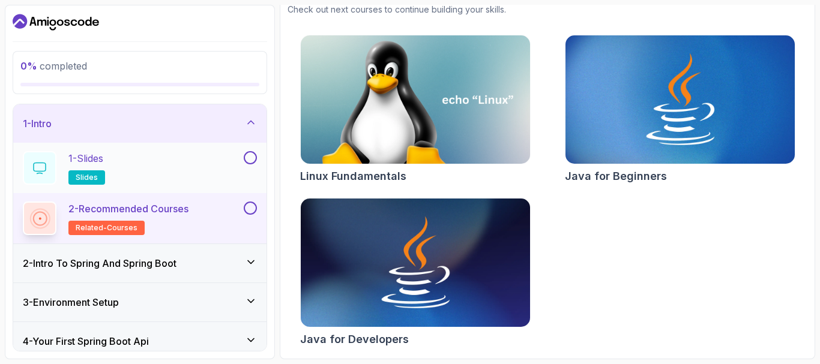 The height and width of the screenshot is (364, 820). What do you see at coordinates (415, 100) in the screenshot?
I see `img: Linux Fundamentals card` at bounding box center [415, 100].